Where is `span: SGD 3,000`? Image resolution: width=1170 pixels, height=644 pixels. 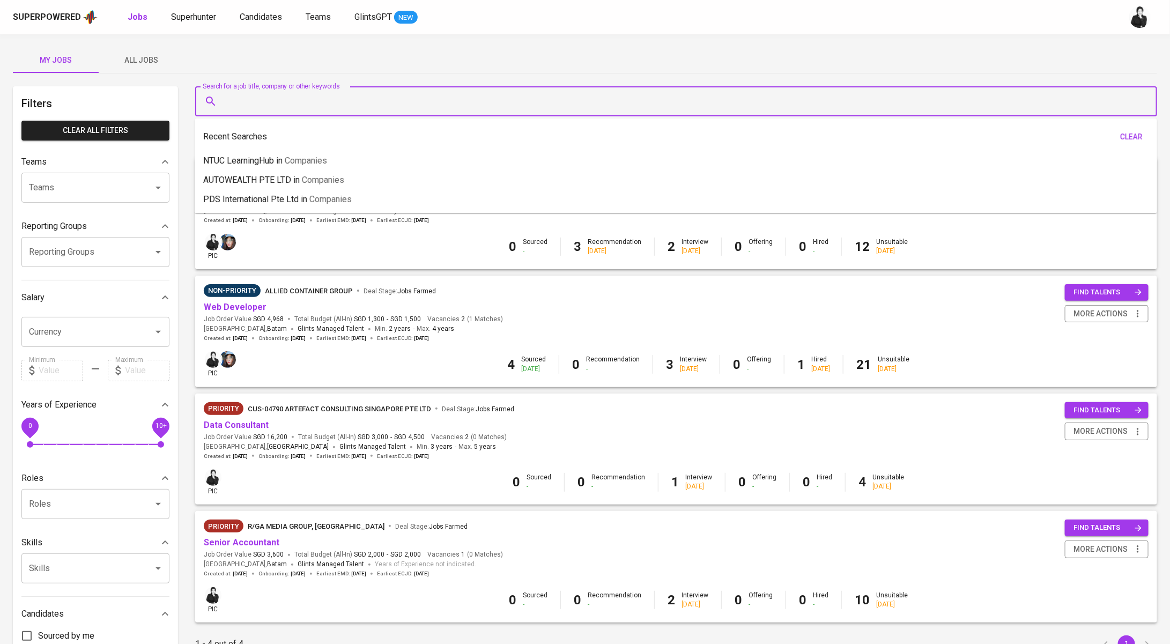
span: SGD 3,000 is located at coordinates (373, 437).